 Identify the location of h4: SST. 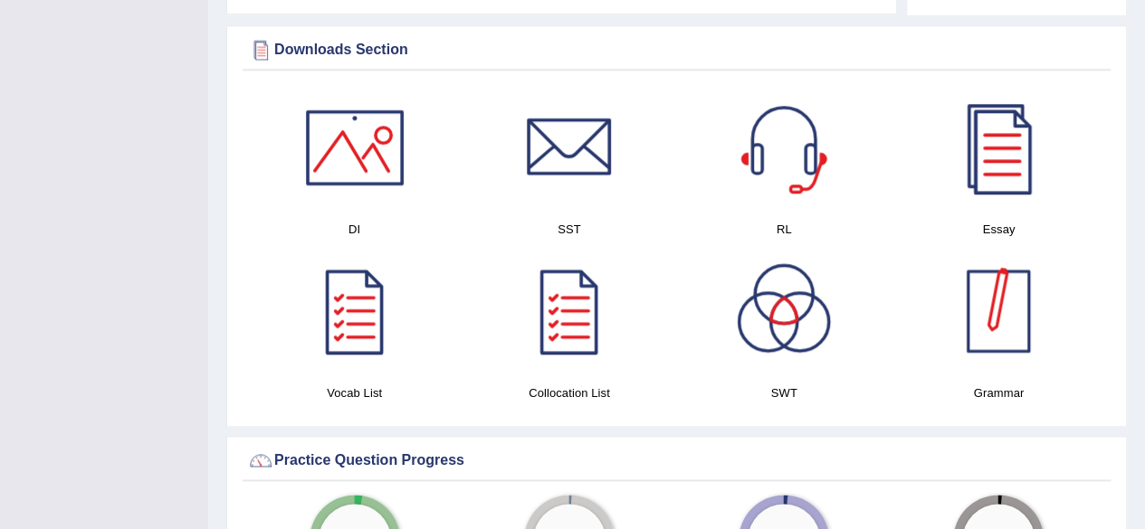
(568, 229).